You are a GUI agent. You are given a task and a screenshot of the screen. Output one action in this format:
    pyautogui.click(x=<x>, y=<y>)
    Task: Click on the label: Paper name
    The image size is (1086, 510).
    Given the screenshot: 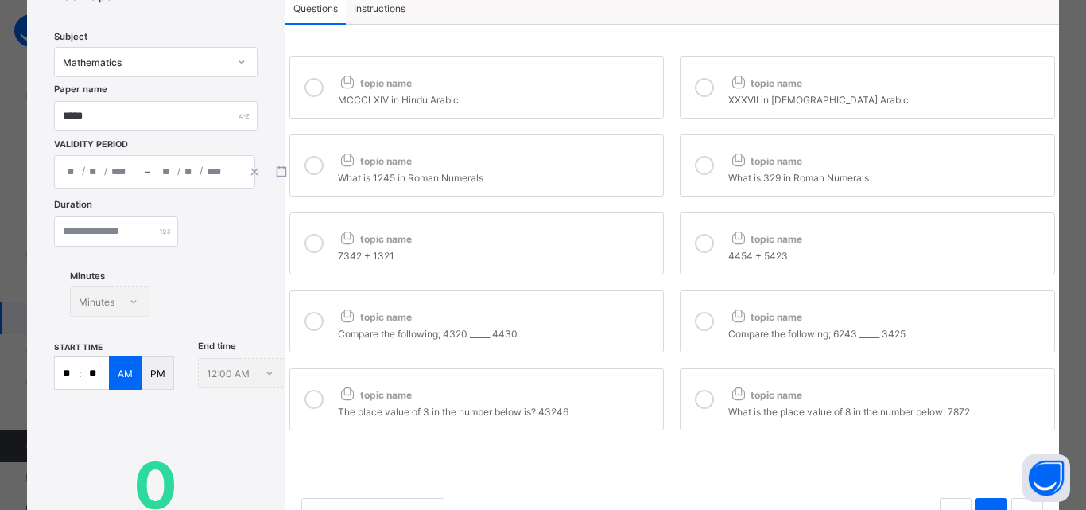 What is the action you would take?
    pyautogui.click(x=80, y=89)
    